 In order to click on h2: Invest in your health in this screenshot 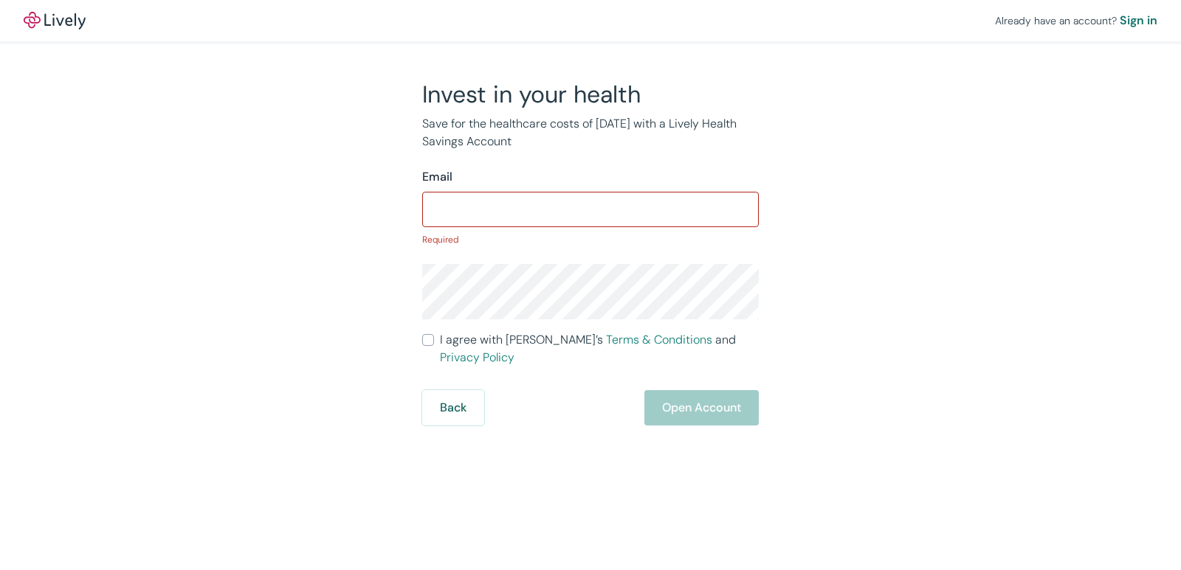, I will do `click(590, 94)`.